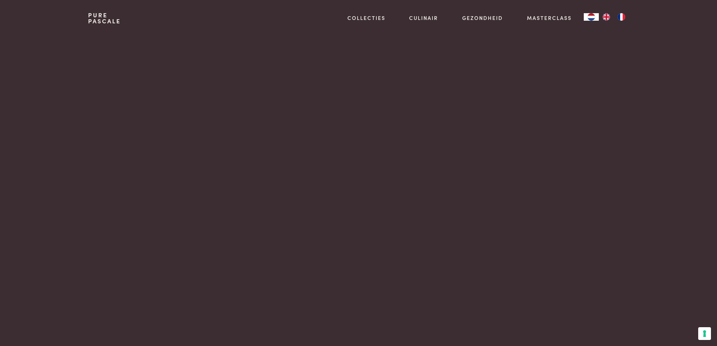  What do you see at coordinates (591, 17) in the screenshot?
I see `div: Language` at bounding box center [591, 17].